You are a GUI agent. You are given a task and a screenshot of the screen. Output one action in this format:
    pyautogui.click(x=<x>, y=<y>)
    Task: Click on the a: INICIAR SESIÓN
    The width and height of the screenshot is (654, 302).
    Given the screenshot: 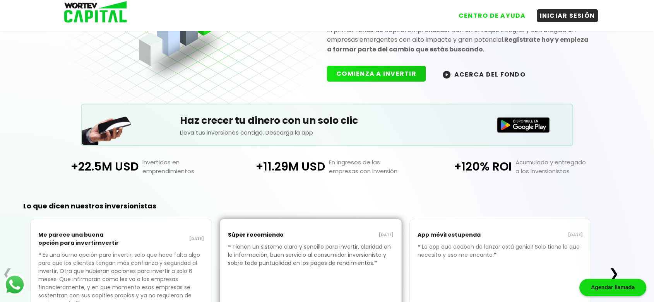 What is the action you would take?
    pyautogui.click(x=563, y=13)
    